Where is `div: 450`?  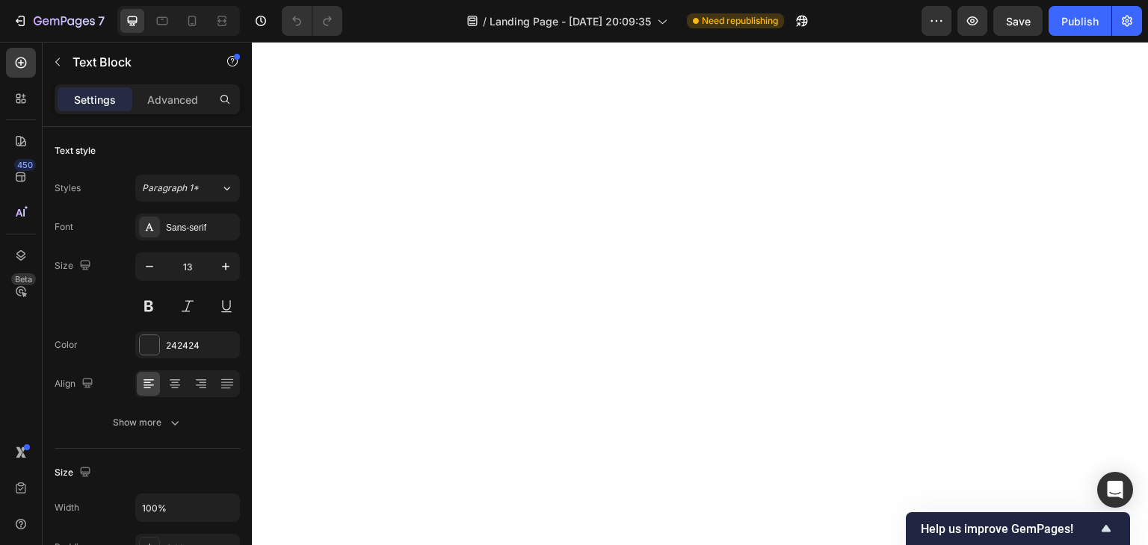
div: 450 is located at coordinates (25, 165).